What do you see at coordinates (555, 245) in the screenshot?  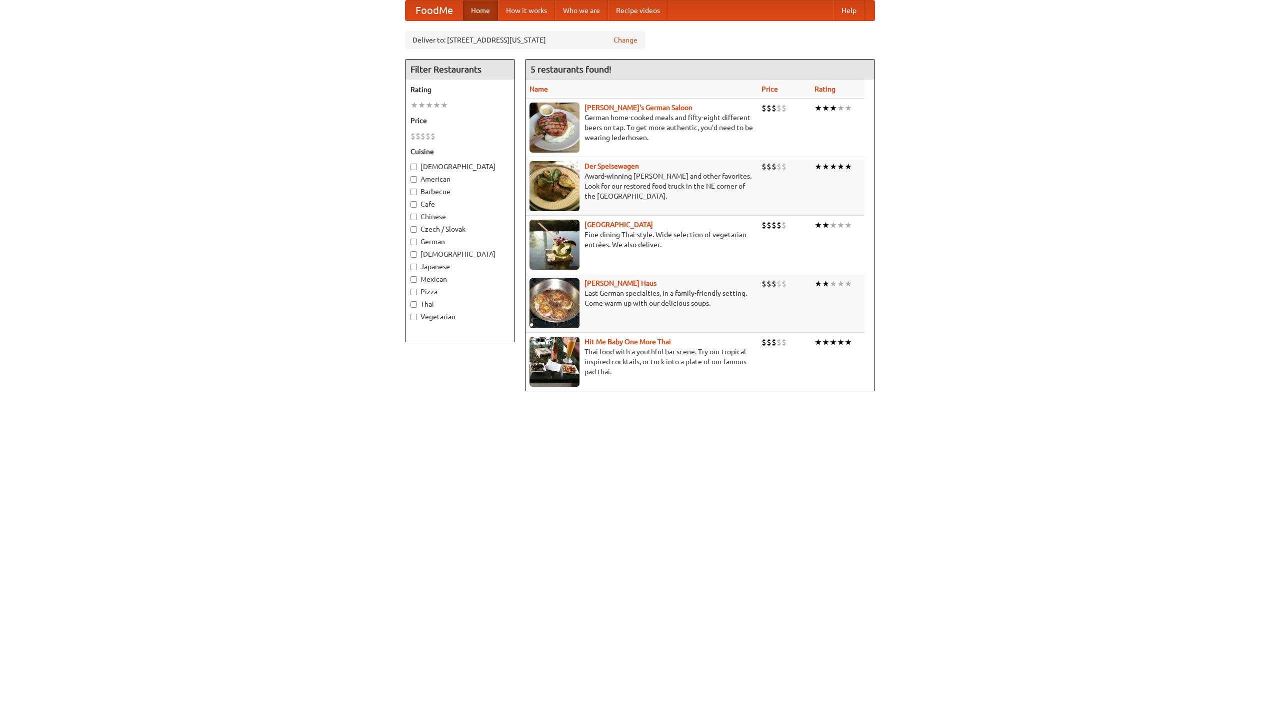 I see `img: satay.jpg` at bounding box center [555, 245].